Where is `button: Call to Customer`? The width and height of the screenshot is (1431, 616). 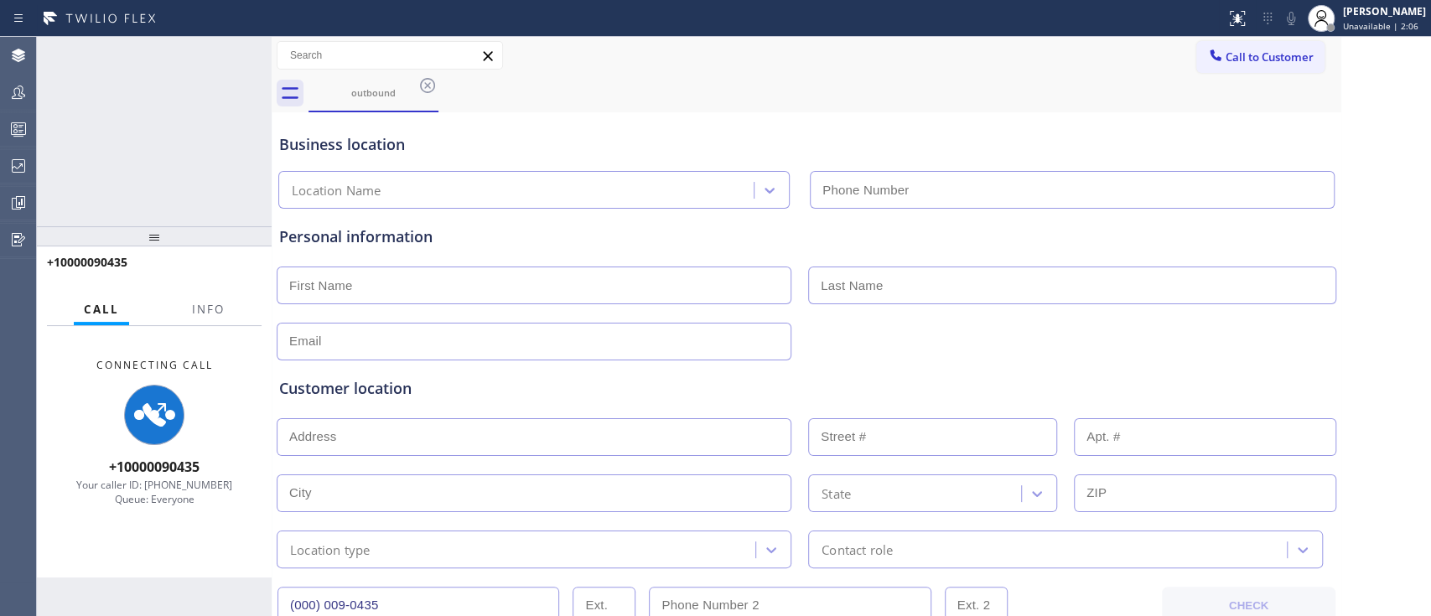
button: Call to Customer is located at coordinates (1260, 57).